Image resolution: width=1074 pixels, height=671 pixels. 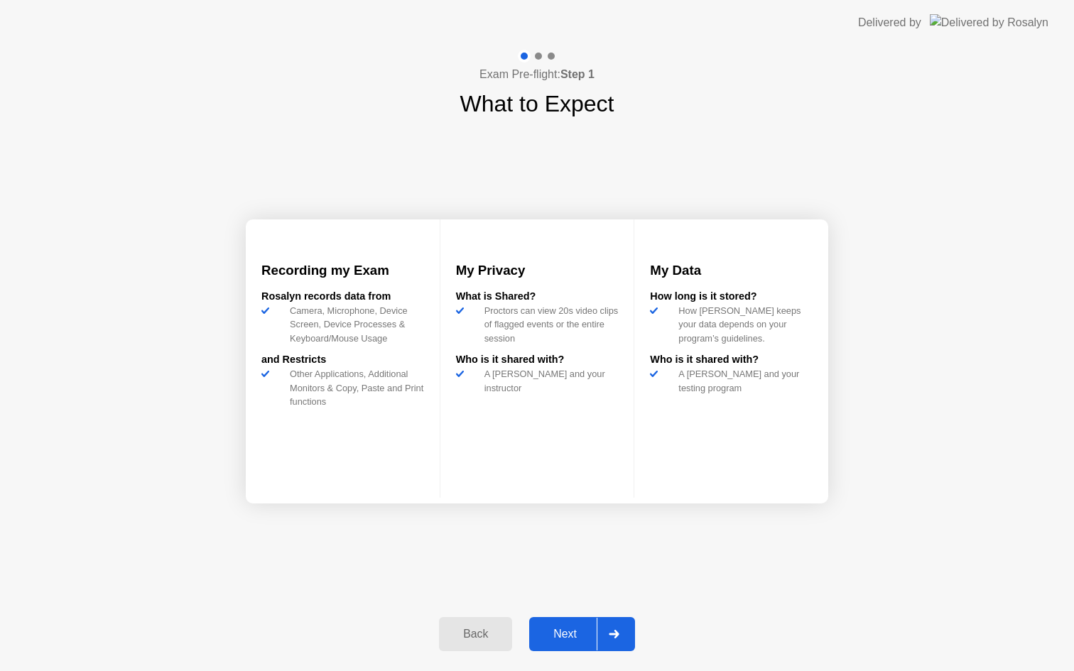 I want to click on button: Next, so click(x=582, y=634).